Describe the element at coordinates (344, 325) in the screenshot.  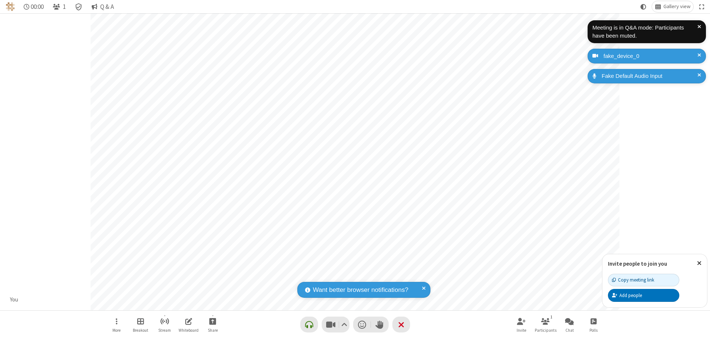
I see `button: Video setting` at that location.